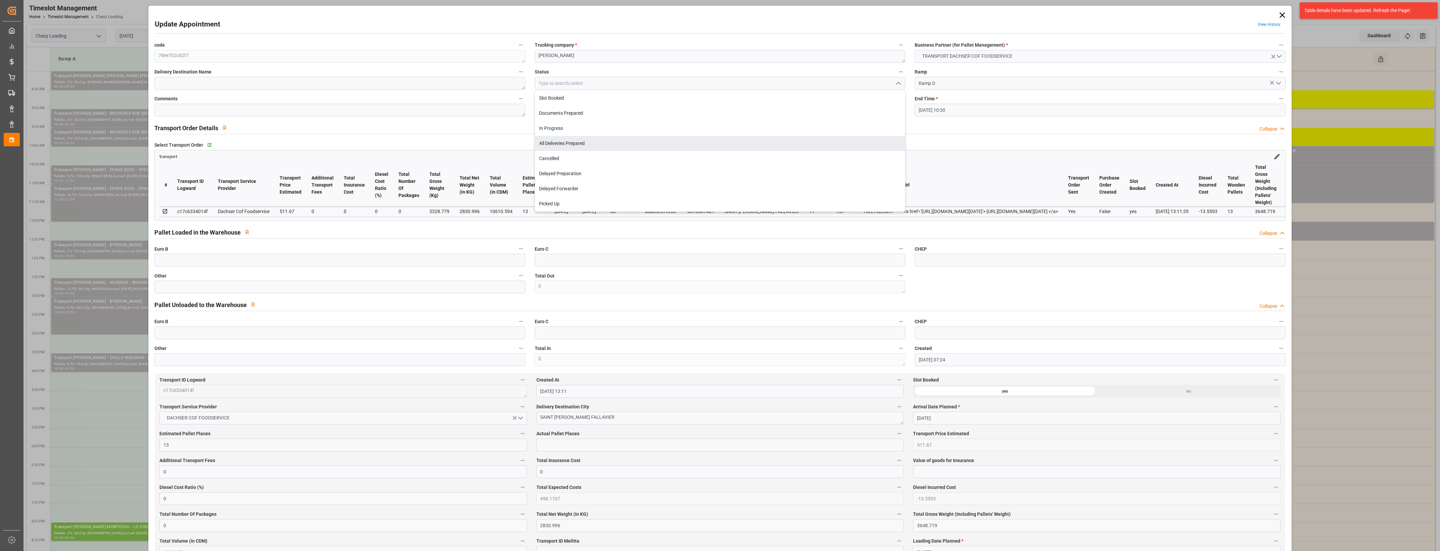 Image resolution: width=1440 pixels, height=551 pixels. What do you see at coordinates (1266, 212) in the screenshot?
I see `div: 3648.719` at bounding box center [1266, 212].